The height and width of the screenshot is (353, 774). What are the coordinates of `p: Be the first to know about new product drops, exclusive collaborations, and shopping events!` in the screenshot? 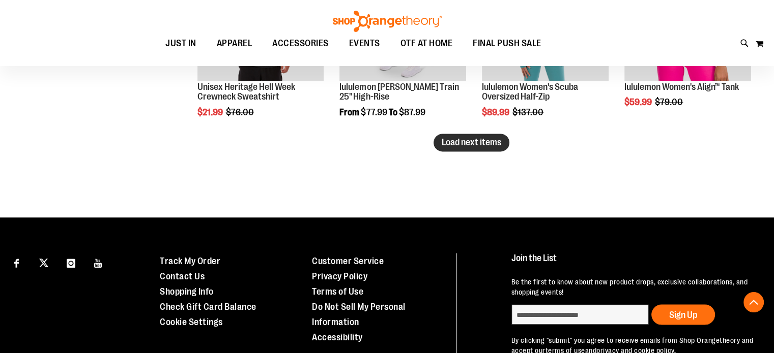 It's located at (632, 287).